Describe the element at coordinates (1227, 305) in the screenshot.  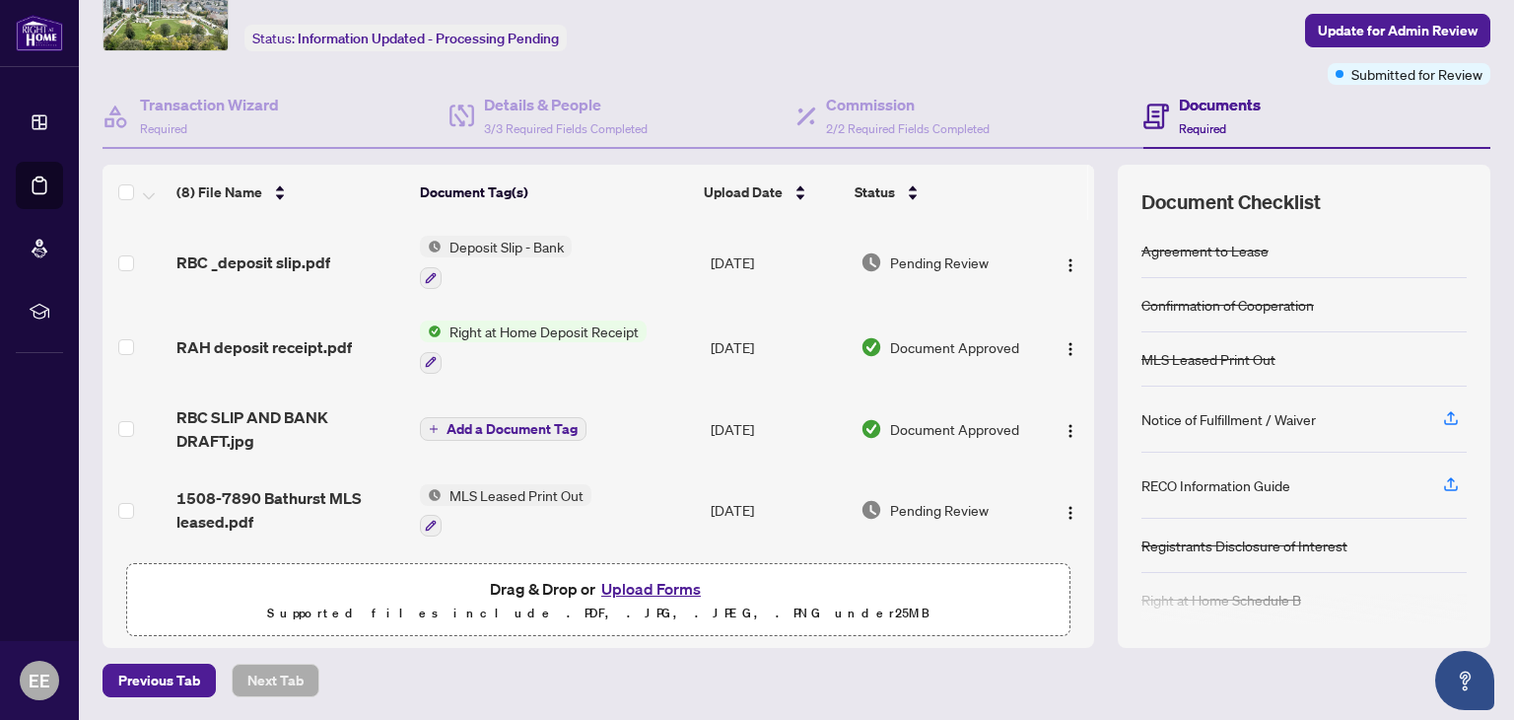
I see `div: Confirmation of Cooperation` at that location.